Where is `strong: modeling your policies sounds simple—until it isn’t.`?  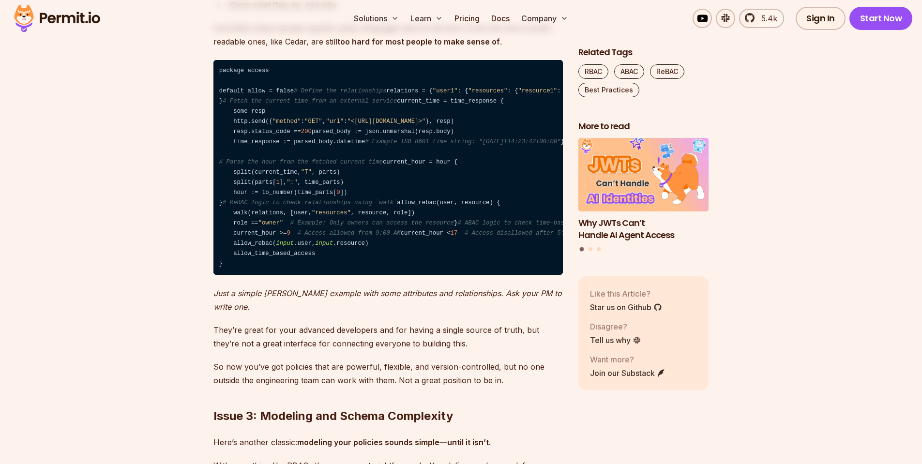
strong: modeling your policies sounds simple—until it isn’t. is located at coordinates (394, 442).